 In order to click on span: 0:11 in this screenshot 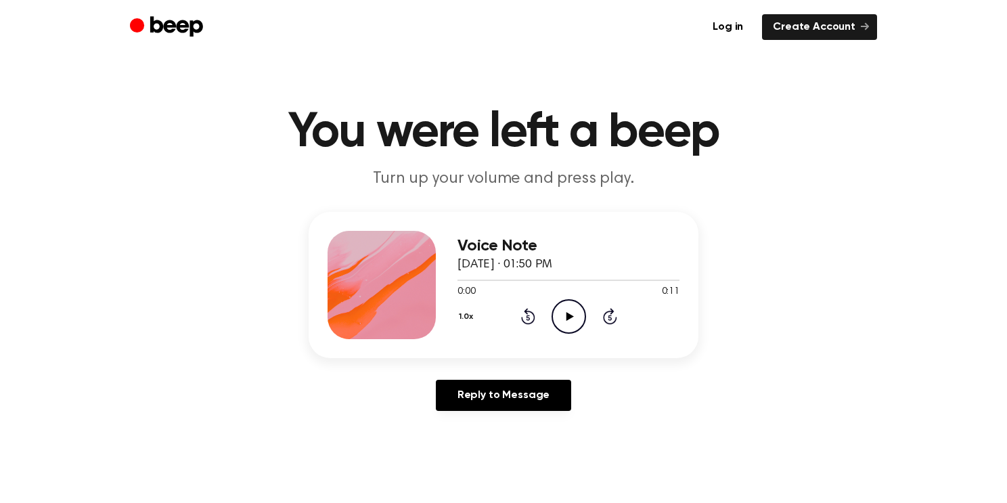, I will do `click(671, 292)`.